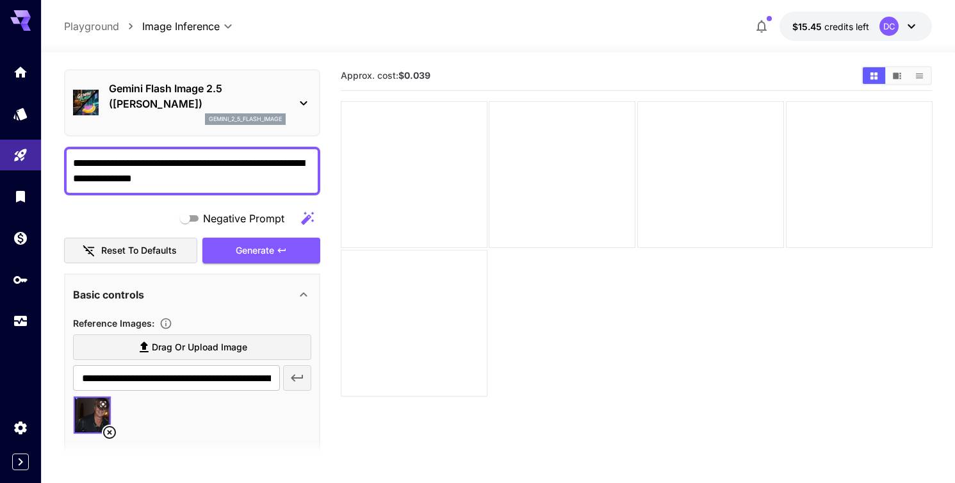  Describe the element at coordinates (21, 427) in the screenshot. I see `div: Settings` at that location.